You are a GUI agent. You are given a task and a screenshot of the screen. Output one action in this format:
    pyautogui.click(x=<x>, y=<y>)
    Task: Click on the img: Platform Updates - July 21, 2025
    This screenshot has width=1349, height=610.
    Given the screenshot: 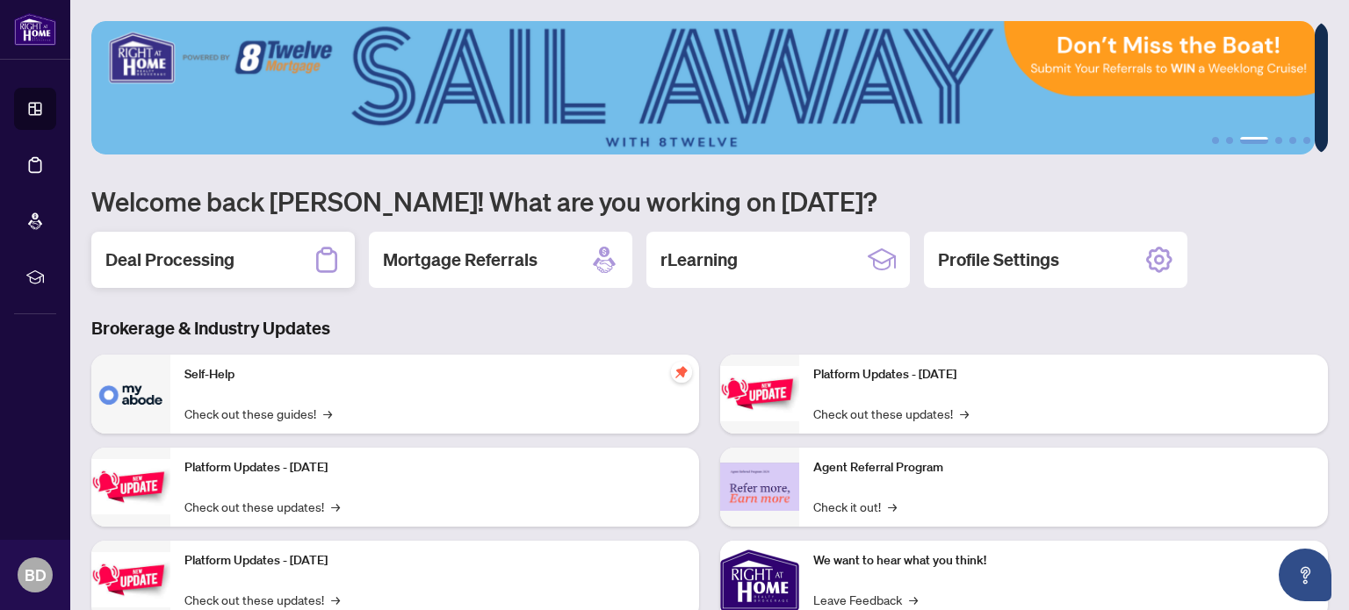 What is the action you would take?
    pyautogui.click(x=131, y=580)
    